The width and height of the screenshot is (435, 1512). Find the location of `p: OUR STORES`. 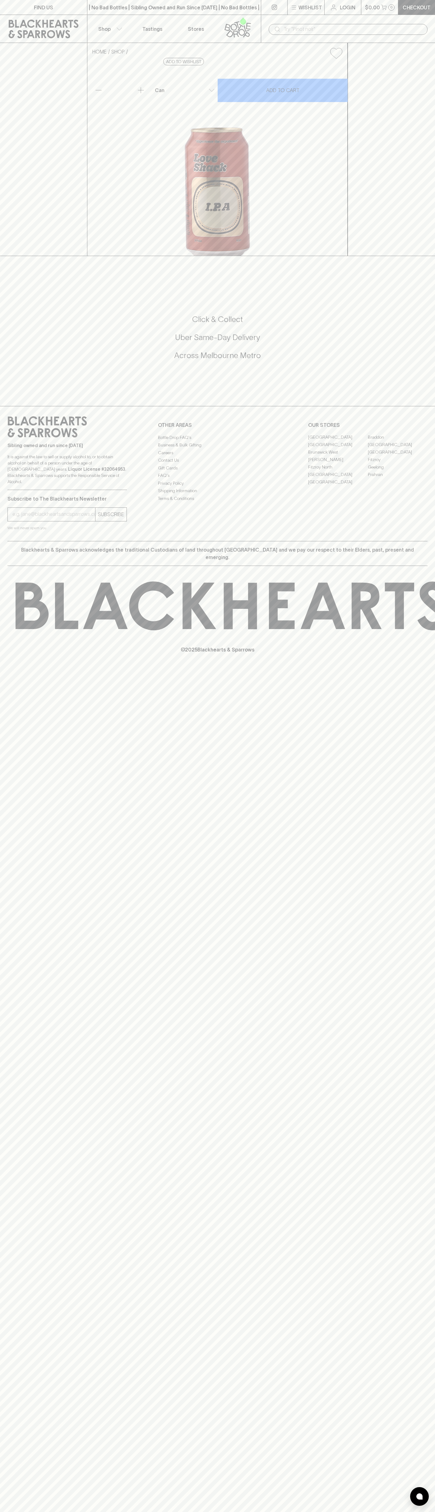

p: OUR STORES is located at coordinates (368, 425).